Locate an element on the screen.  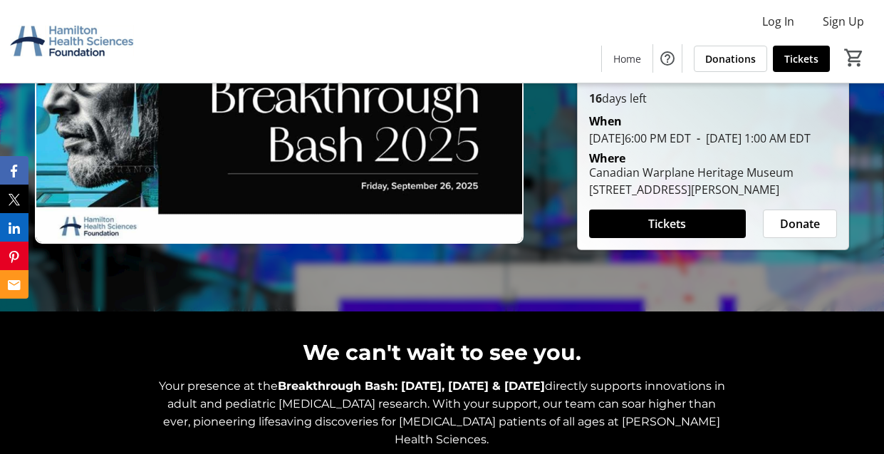
a: Tickets is located at coordinates (801, 58).